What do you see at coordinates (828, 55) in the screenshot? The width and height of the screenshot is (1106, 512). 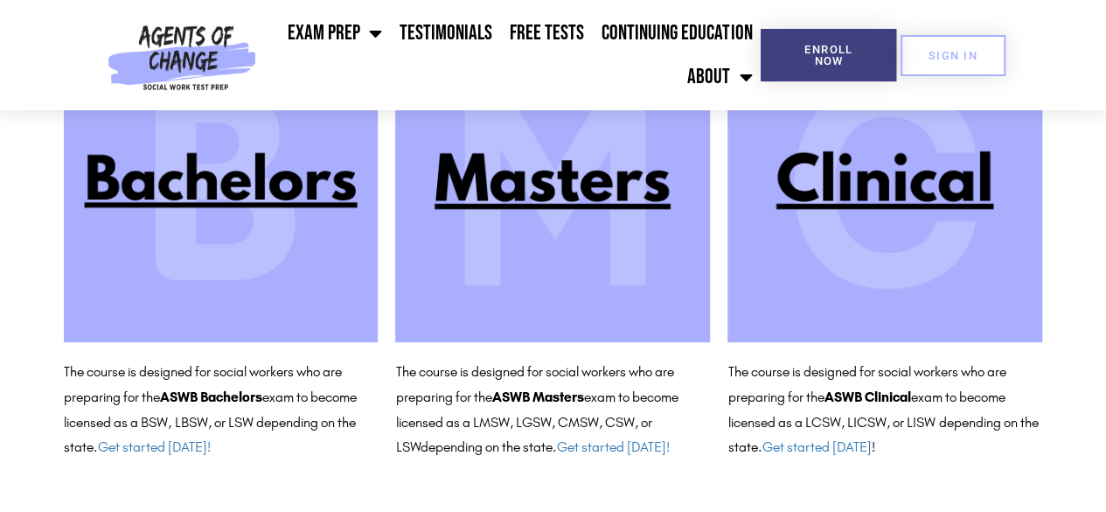 I see `a: Enroll Now` at bounding box center [828, 55].